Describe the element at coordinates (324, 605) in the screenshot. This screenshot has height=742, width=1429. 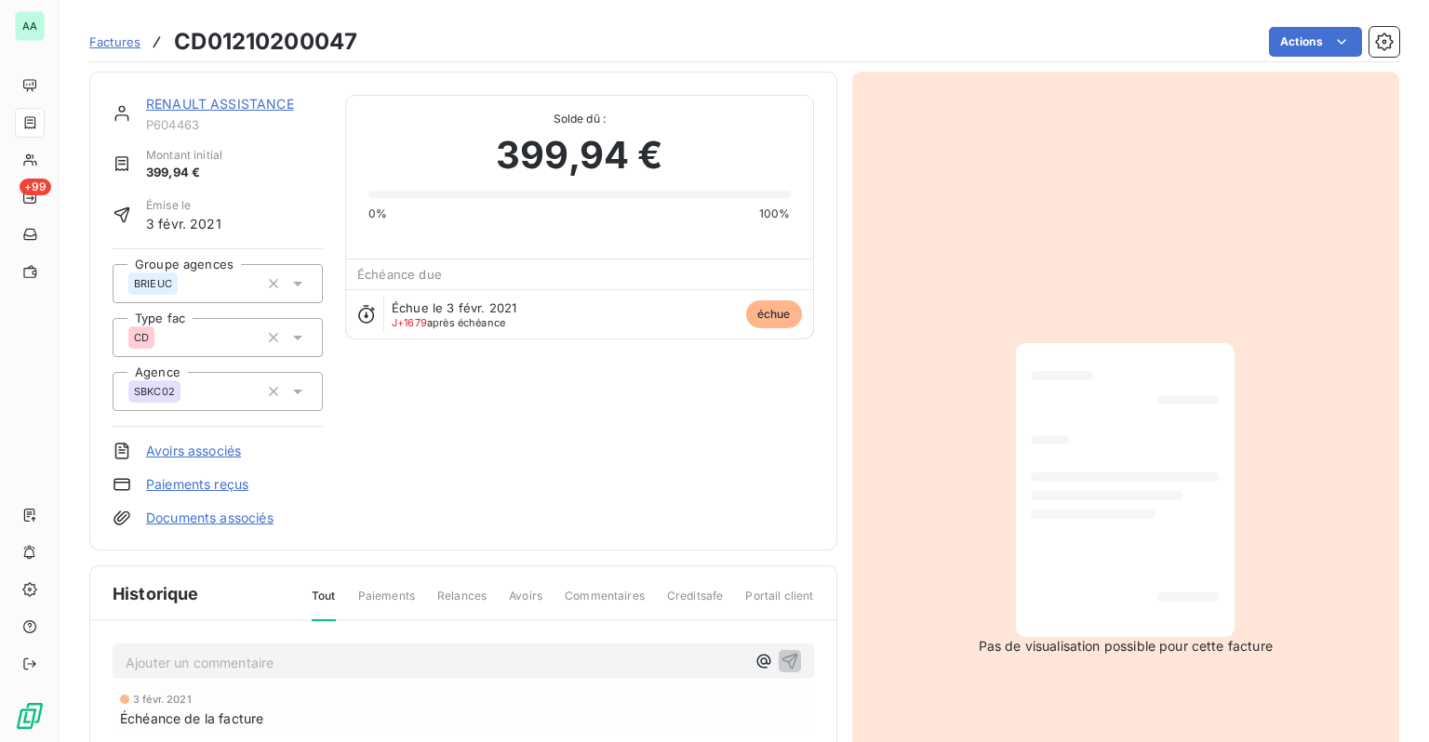
I see `span: Tout` at that location.